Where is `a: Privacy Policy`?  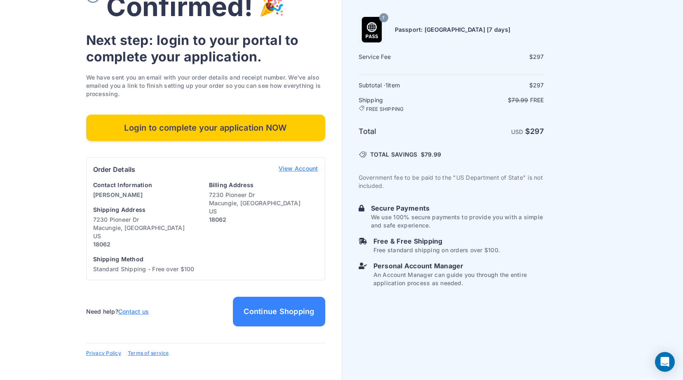 a: Privacy Policy is located at coordinates (103, 353).